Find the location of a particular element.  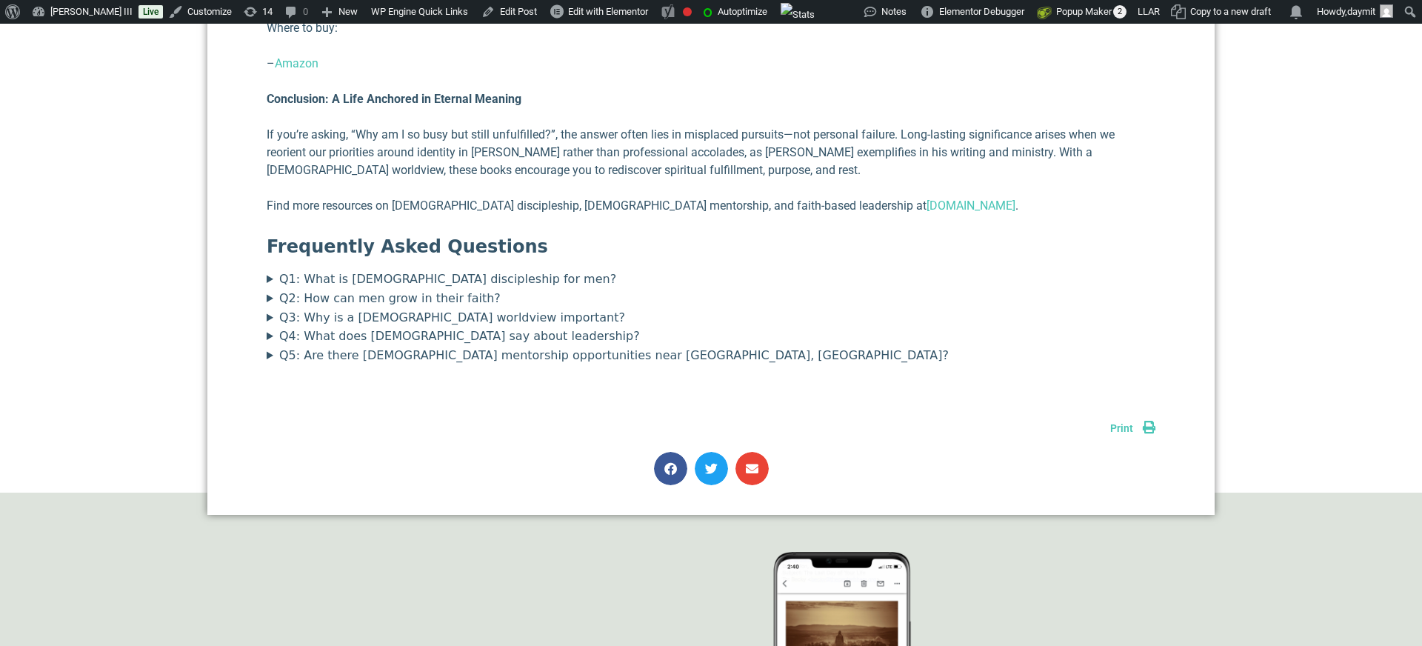

h2: Frequently Asked Questions is located at coordinates (711, 247).